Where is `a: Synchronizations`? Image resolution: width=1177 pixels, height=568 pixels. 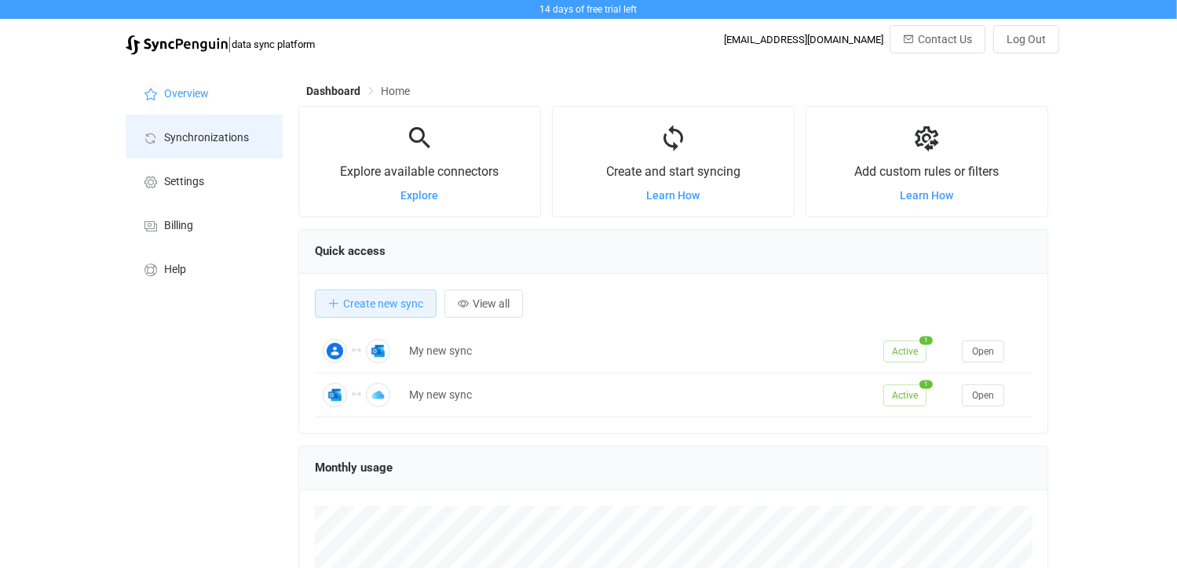
a: Synchronizations is located at coordinates (204, 137).